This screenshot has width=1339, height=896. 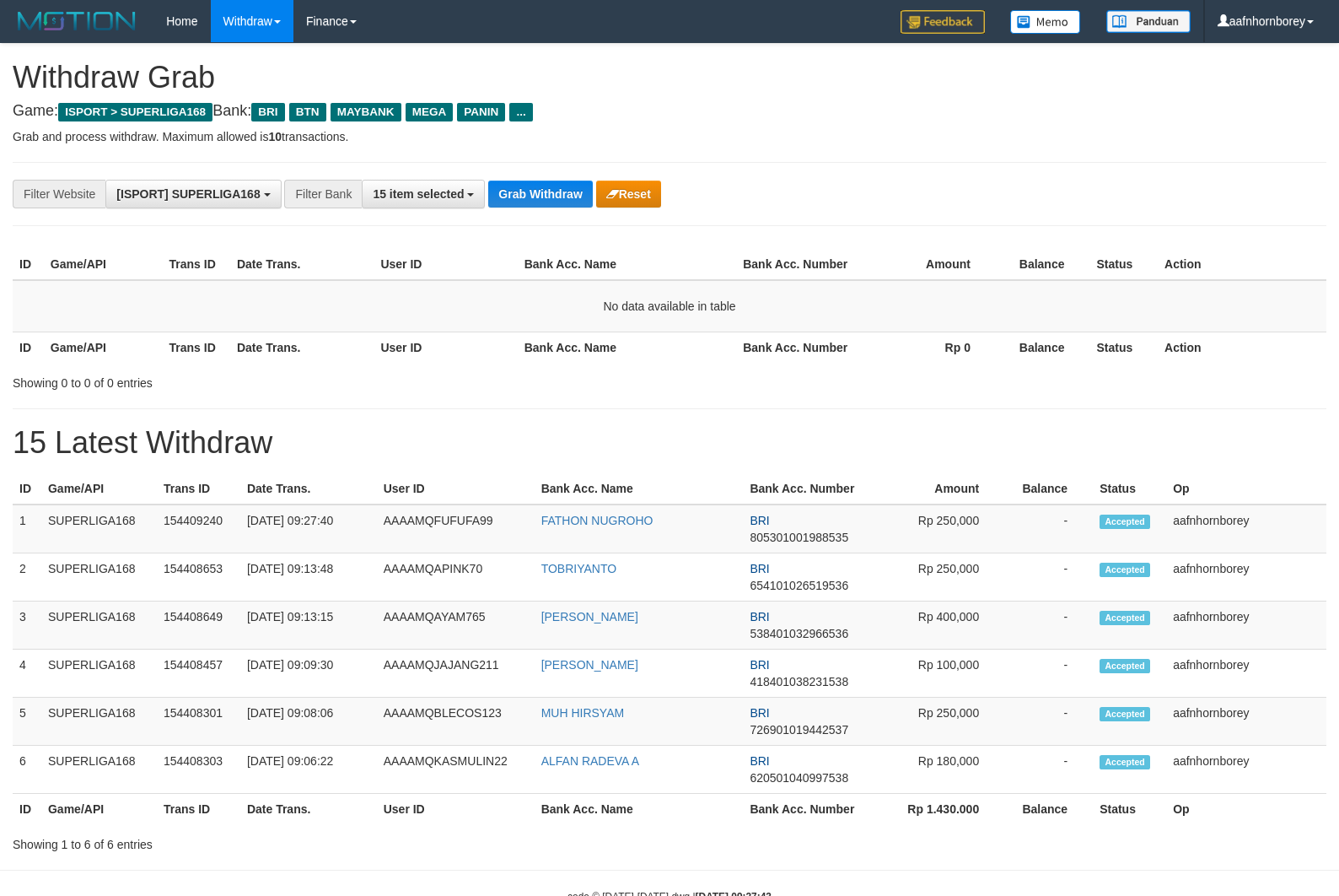 I want to click on p: Grab and process withdraw. Maximum allowed is transactions., so click(x=670, y=137).